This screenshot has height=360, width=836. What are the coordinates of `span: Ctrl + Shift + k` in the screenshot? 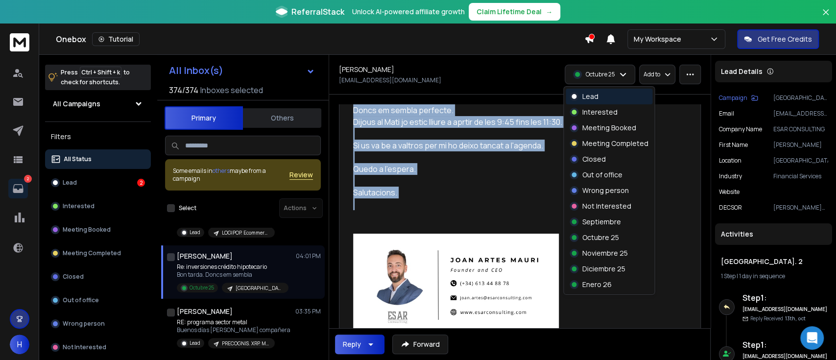 It's located at (100, 72).